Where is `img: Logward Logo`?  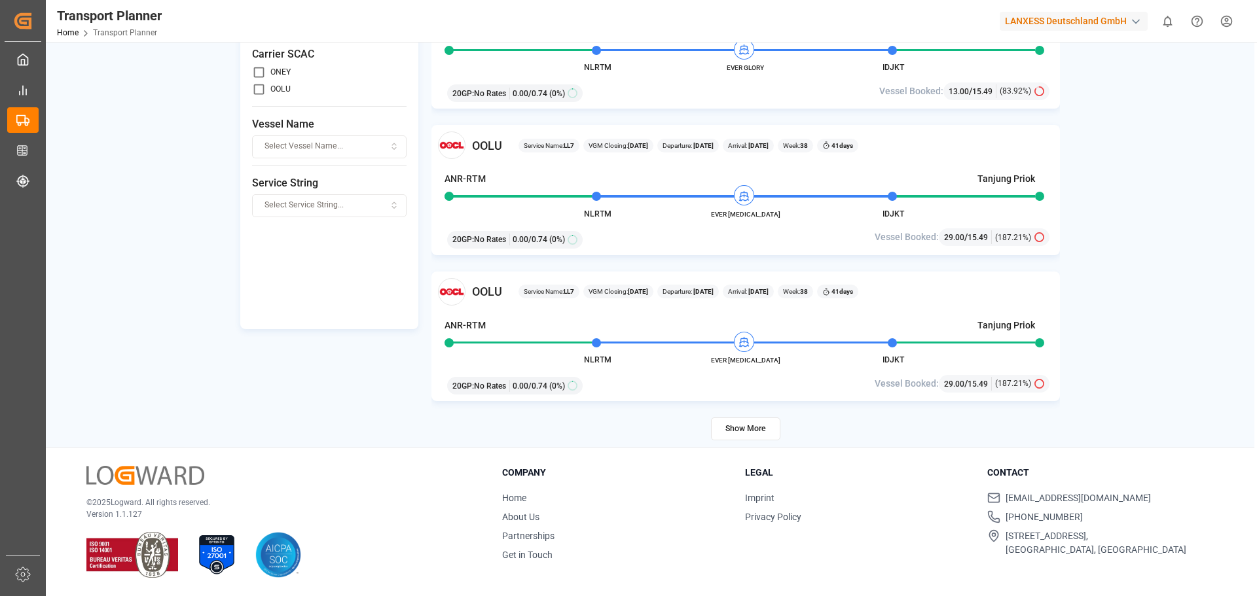
img: Logward Logo is located at coordinates (145, 475).